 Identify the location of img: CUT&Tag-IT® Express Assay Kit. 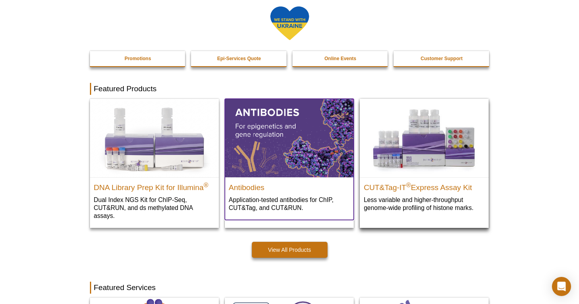
(424, 138).